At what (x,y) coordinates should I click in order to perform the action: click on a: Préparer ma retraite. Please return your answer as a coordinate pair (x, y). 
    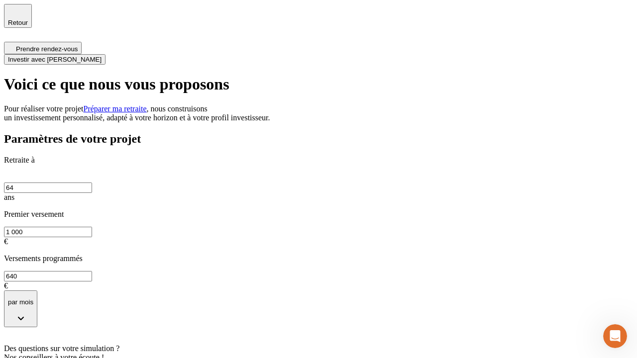
    Looking at the image, I should click on (115, 108).